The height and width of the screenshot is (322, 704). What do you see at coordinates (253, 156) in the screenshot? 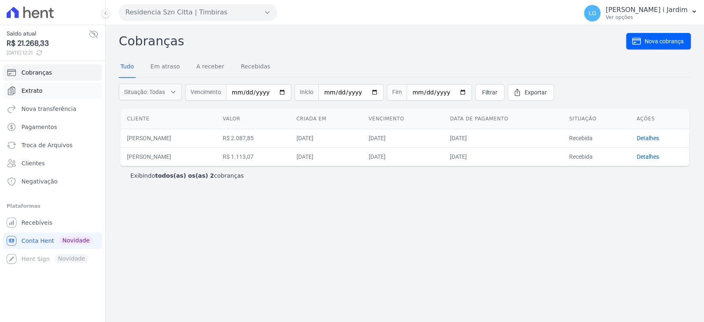
I see `td: R$ 1.113,07` at bounding box center [253, 156].